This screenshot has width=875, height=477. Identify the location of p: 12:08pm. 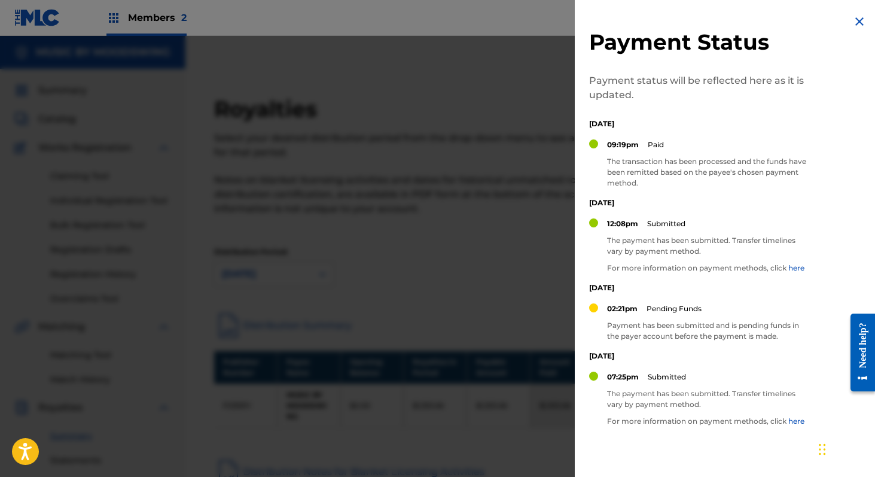
(622, 224).